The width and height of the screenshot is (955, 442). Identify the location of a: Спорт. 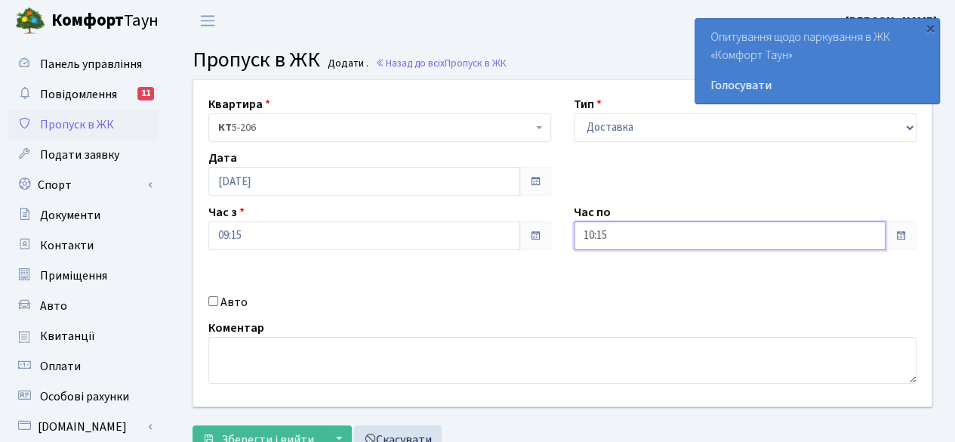
(83, 185).